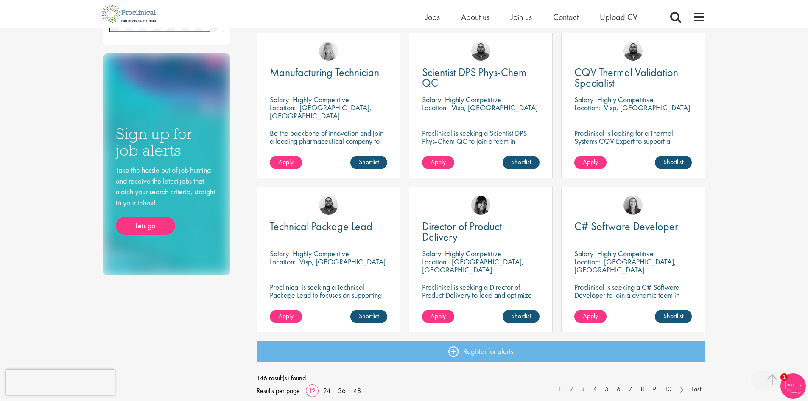 The width and height of the screenshot is (808, 401). What do you see at coordinates (583, 389) in the screenshot?
I see `a: 3` at bounding box center [583, 389].